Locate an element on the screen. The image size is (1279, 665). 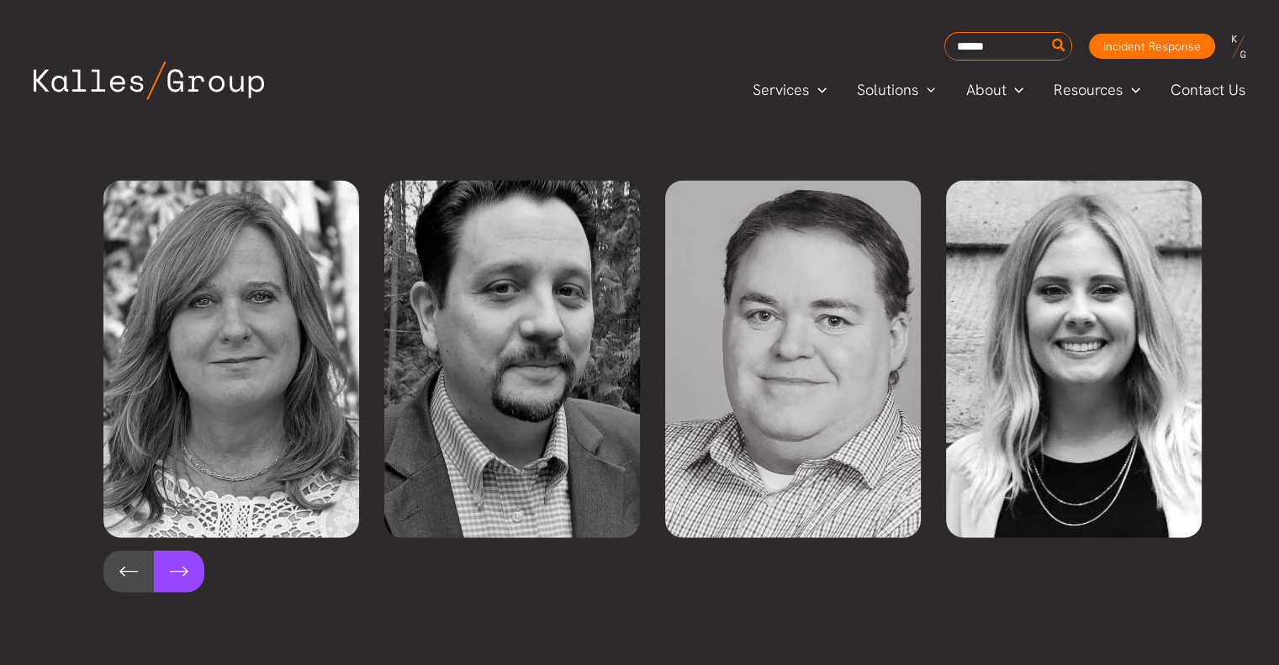
span: Contact Us is located at coordinates (1207, 90).